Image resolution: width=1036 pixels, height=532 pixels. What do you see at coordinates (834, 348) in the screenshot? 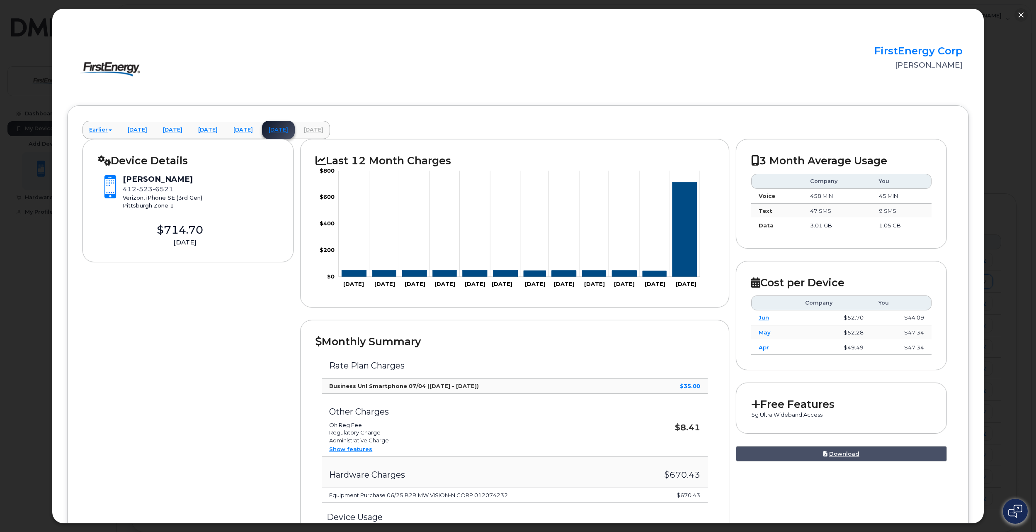
I see `td: $49.49` at bounding box center [834, 348].